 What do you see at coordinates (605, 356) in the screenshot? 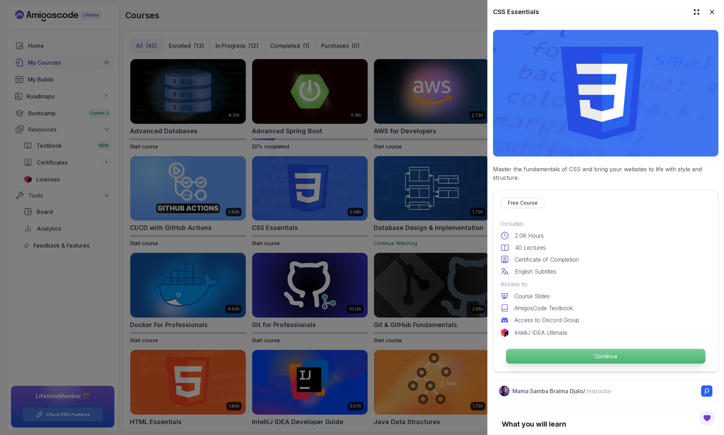
I see `p: Continue` at bounding box center [605, 356].